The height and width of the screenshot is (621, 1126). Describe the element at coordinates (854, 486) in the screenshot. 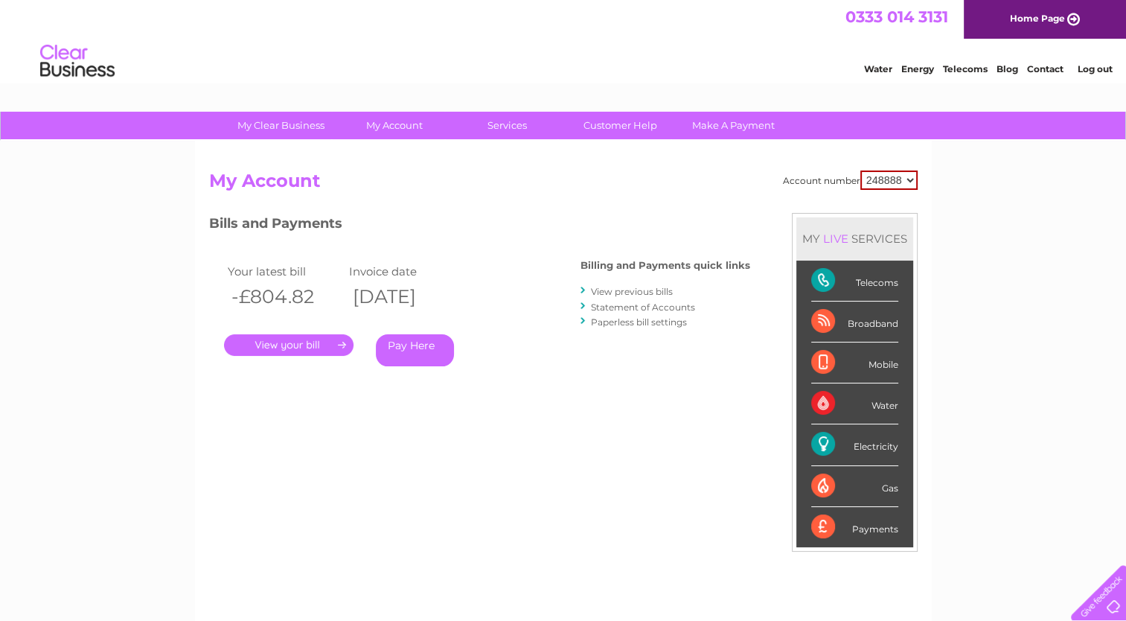

I see `div: Gas` at that location.